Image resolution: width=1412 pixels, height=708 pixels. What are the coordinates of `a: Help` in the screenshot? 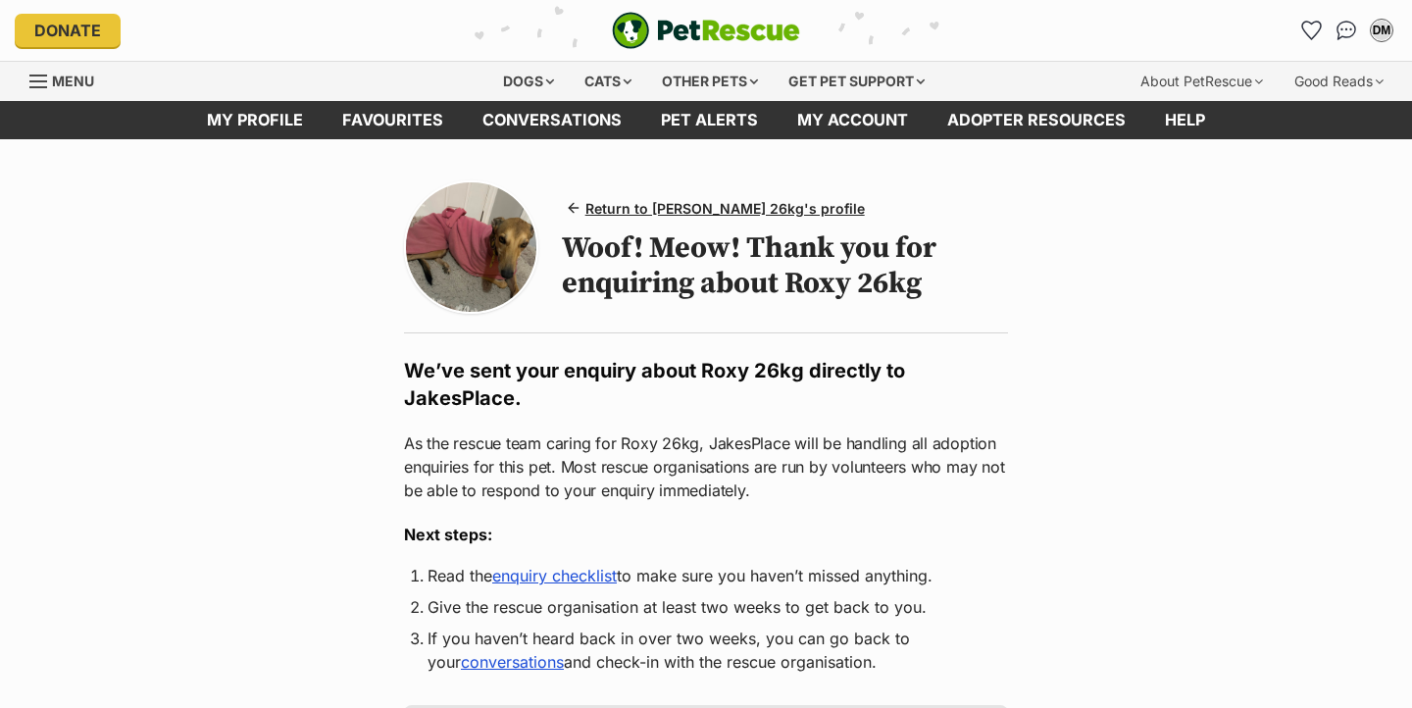 It's located at (1184, 120).